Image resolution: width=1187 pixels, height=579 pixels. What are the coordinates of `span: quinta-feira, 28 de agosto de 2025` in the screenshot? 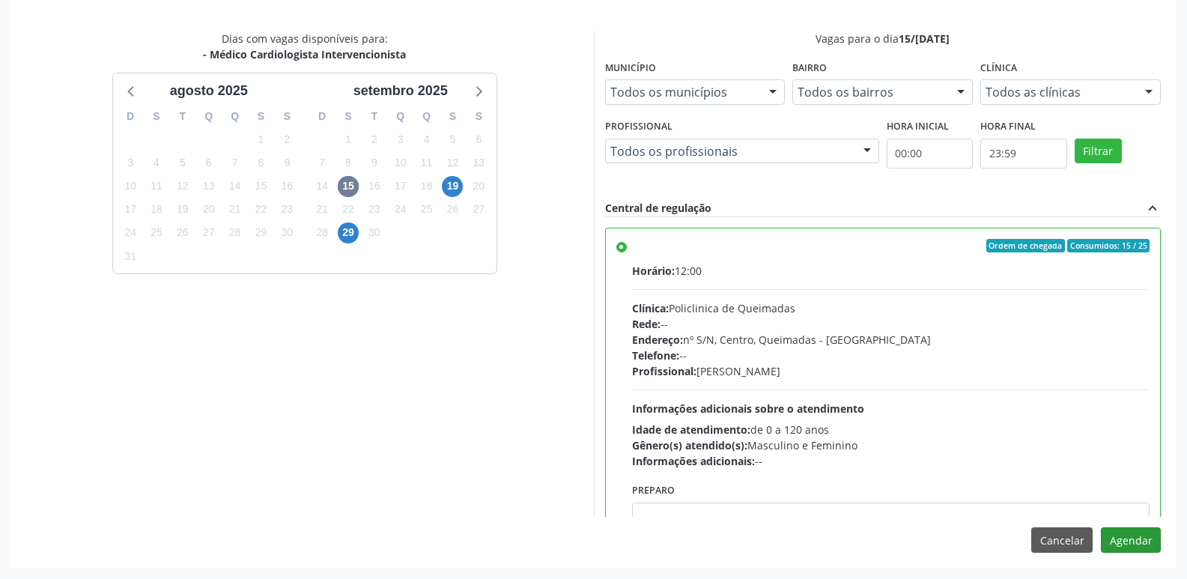 It's located at (235, 233).